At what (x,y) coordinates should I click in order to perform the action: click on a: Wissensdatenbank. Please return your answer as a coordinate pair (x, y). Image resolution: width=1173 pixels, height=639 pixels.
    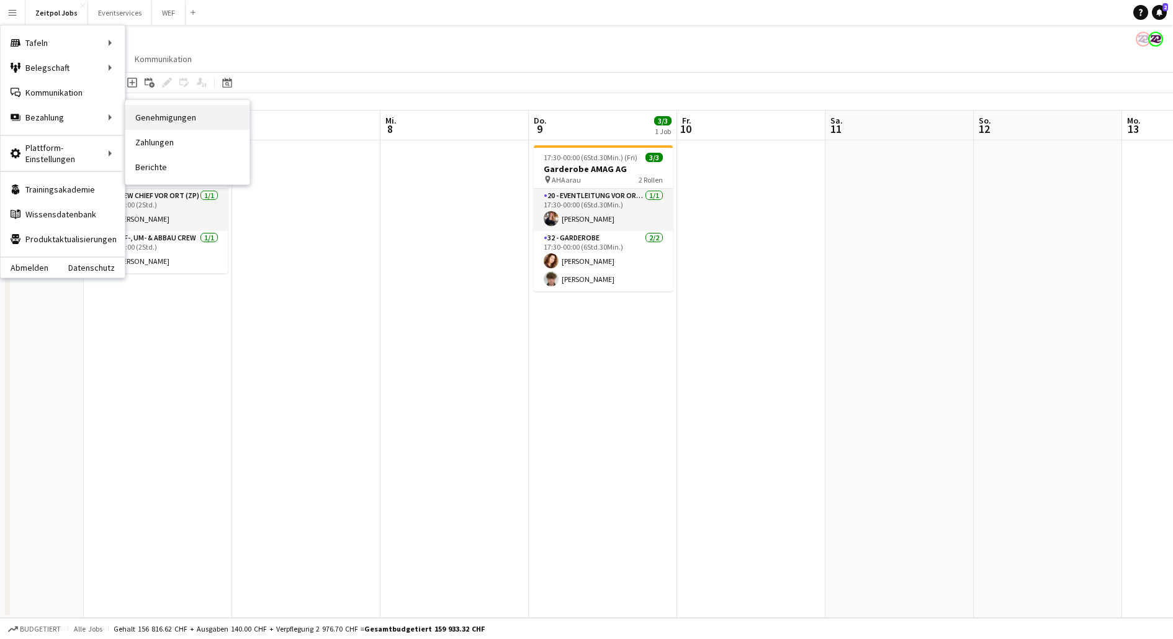
    Looking at the image, I should click on (63, 214).